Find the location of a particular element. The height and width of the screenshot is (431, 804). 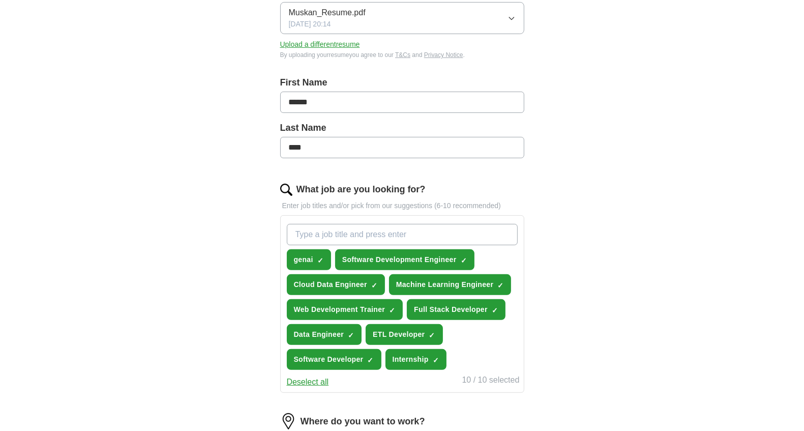

span: Web Development Trainer is located at coordinates (340, 309).